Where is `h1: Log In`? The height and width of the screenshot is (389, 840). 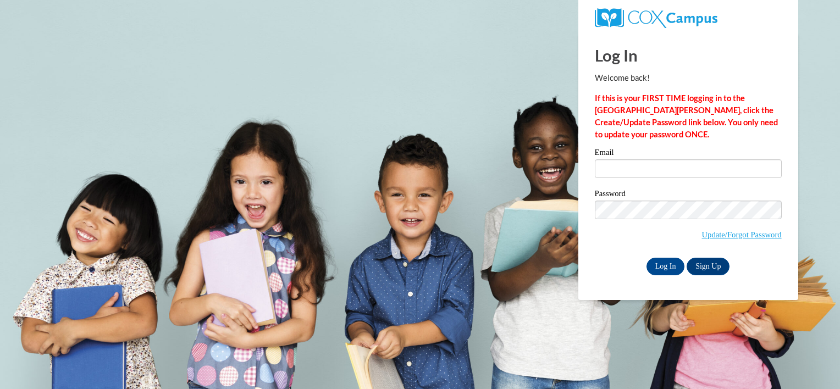
h1: Log In is located at coordinates (689, 55).